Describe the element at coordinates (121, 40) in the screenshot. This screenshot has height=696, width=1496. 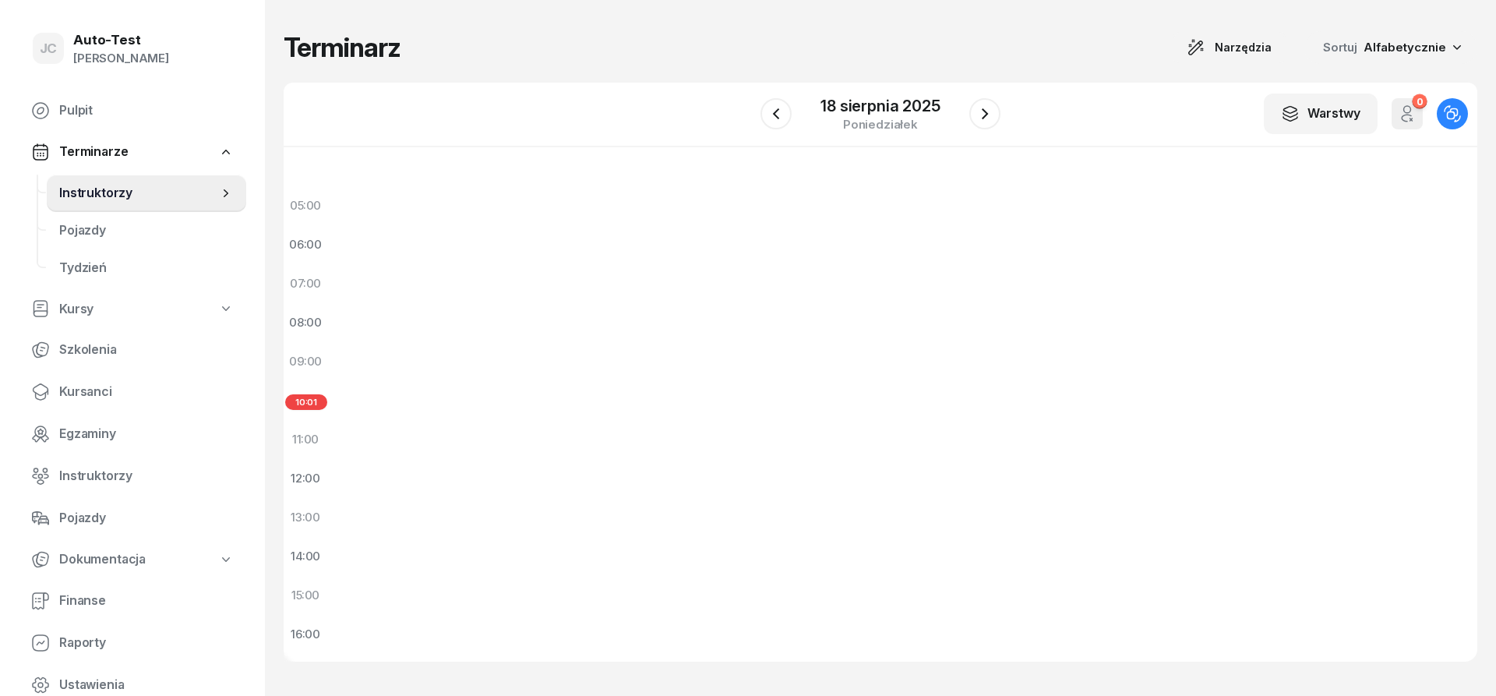
I see `div: Auto-Test` at that location.